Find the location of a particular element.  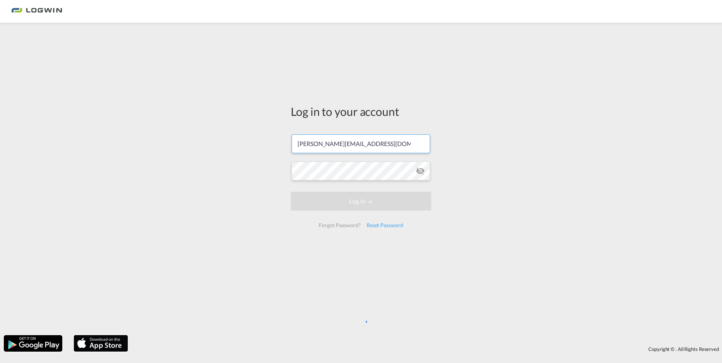

button: LOGIN is located at coordinates (361, 201).